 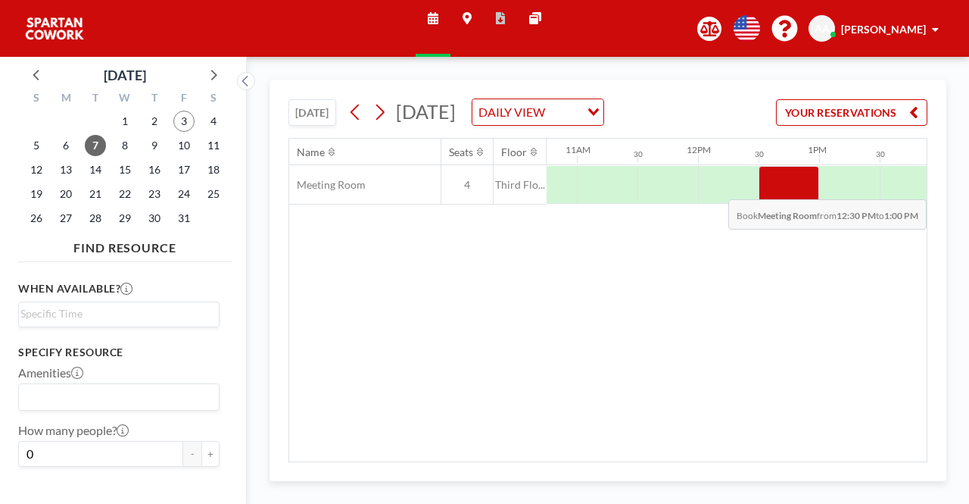 What do you see at coordinates (125, 245) in the screenshot?
I see `h4: FIND RESOURCE` at bounding box center [125, 245].